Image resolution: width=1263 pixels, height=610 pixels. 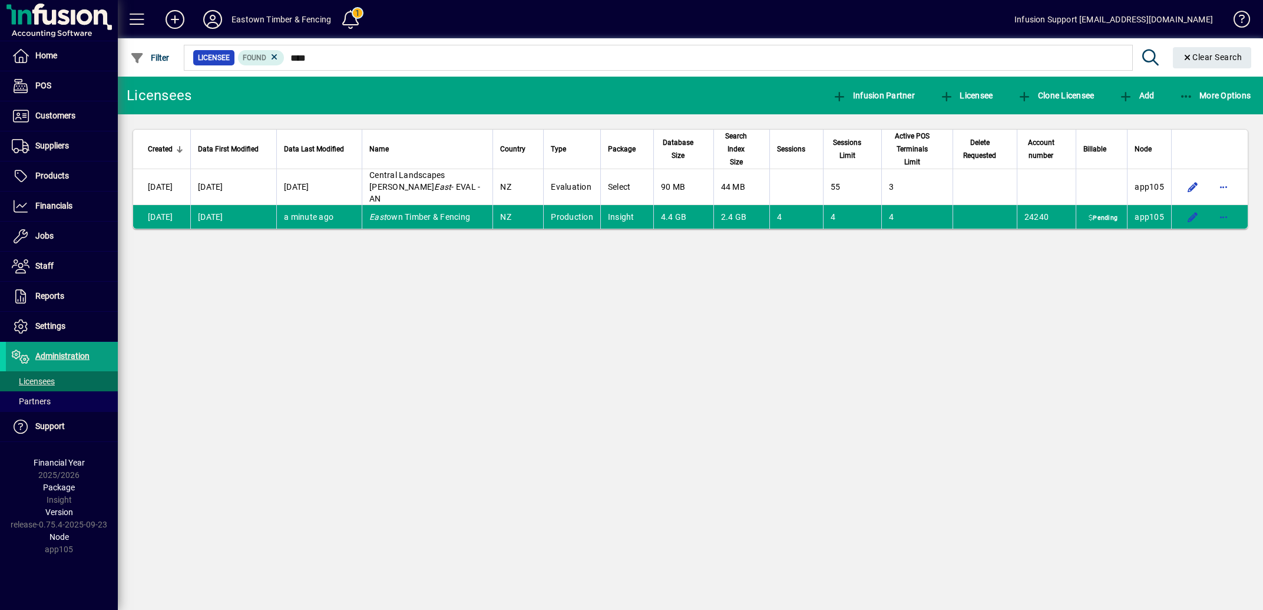 I want to click on div: Sessions Limit, so click(x=853, y=149).